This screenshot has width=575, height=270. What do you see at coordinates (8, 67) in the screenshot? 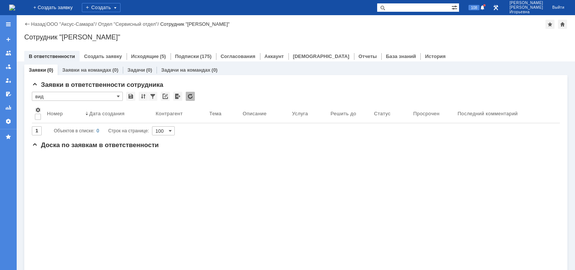
I see `a: Заявки в моей ответственности` at bounding box center [8, 67].